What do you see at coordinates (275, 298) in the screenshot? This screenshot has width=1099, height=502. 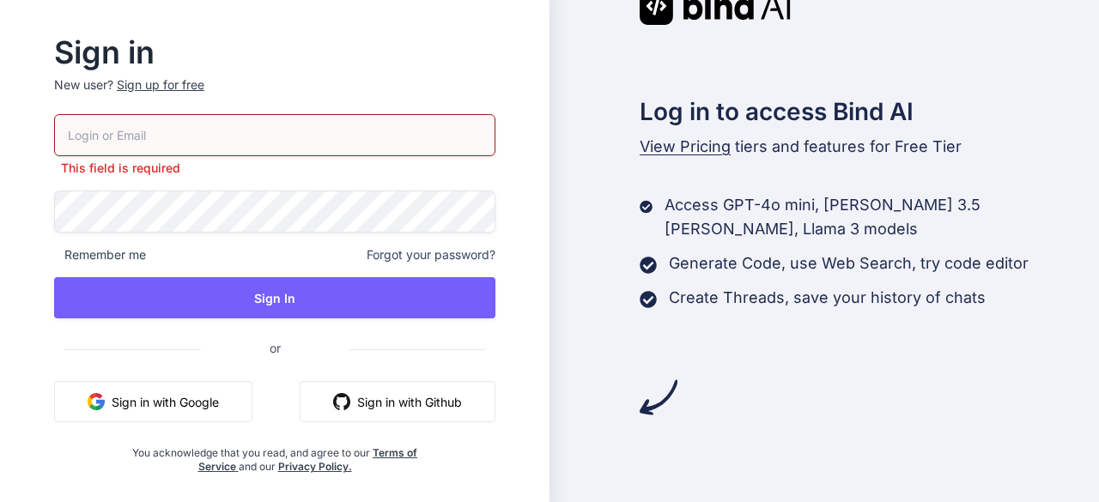 I see `button: Sign In` at bounding box center [275, 298].